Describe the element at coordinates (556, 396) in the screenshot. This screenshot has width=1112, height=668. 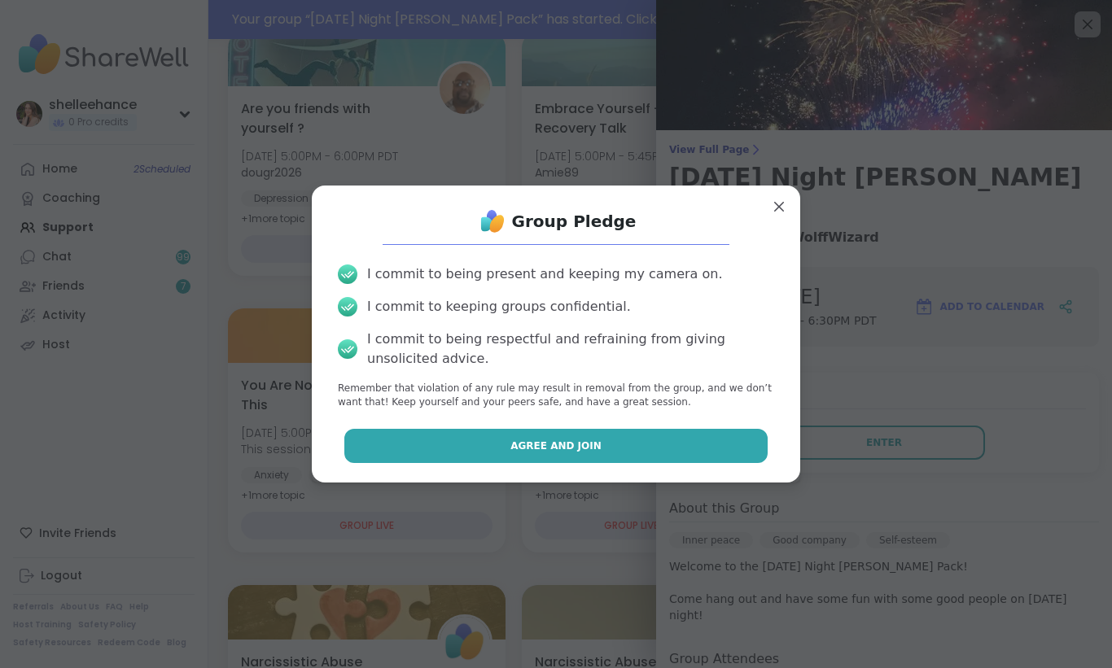
I see `p: Remember that violation of any rule may result in removal from the group, and we don’t want that!...` at that location.